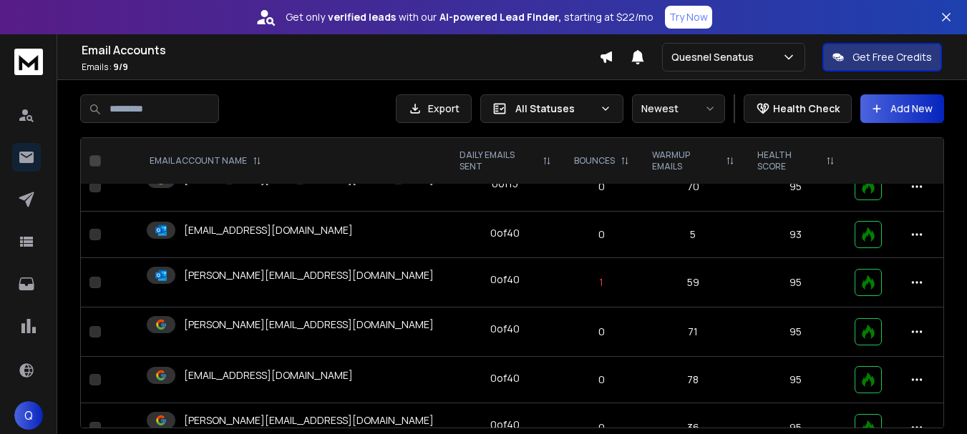 The height and width of the screenshot is (434, 967). I want to click on strong: AI-powered Lead Finder,, so click(500, 17).